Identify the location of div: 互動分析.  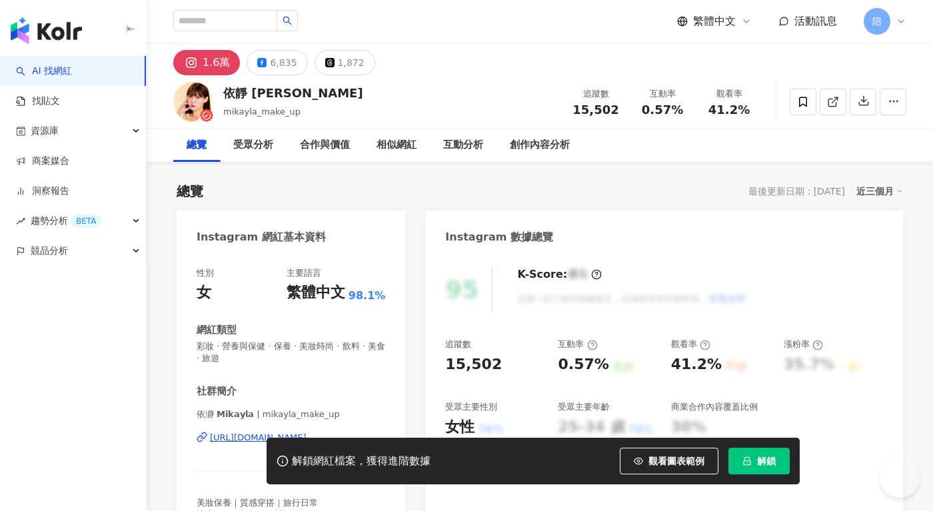
(463, 145).